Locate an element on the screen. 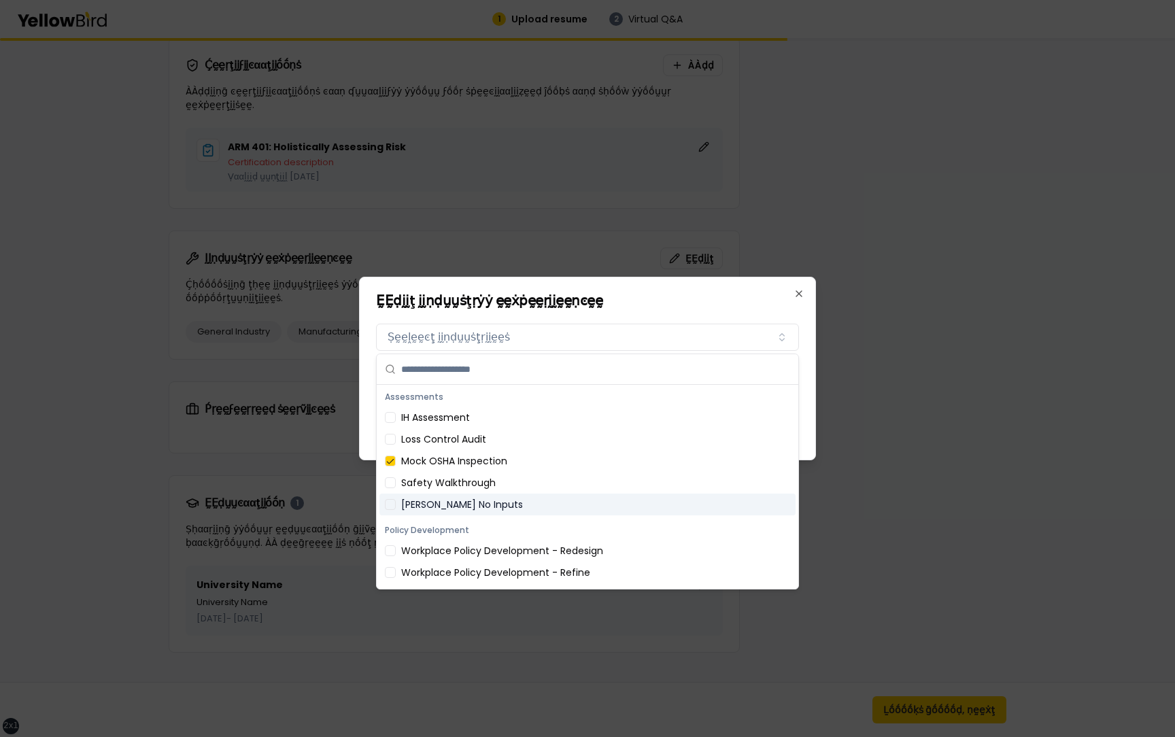 The width and height of the screenshot is (1175, 737). div: Workplace Policy Development - Refine is located at coordinates (587, 572).